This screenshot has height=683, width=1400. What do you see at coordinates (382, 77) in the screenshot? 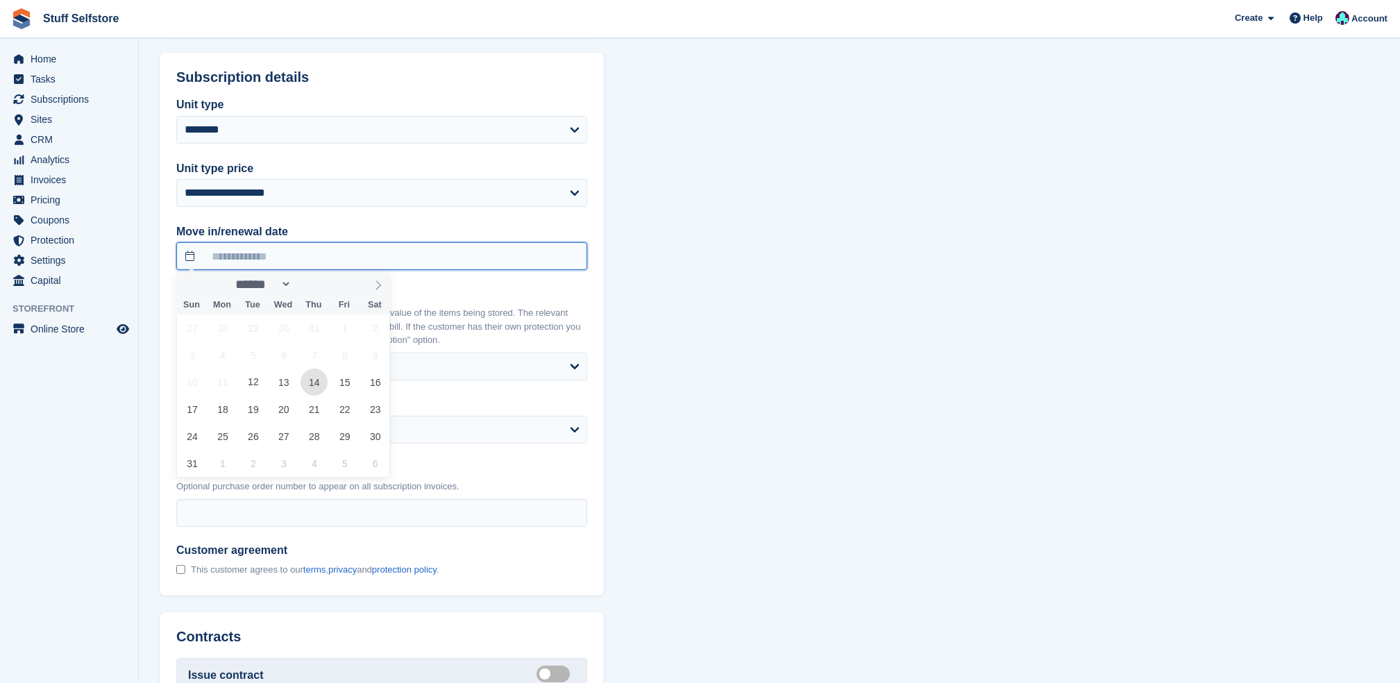
I see `h2: Subscription details` at bounding box center [382, 77].